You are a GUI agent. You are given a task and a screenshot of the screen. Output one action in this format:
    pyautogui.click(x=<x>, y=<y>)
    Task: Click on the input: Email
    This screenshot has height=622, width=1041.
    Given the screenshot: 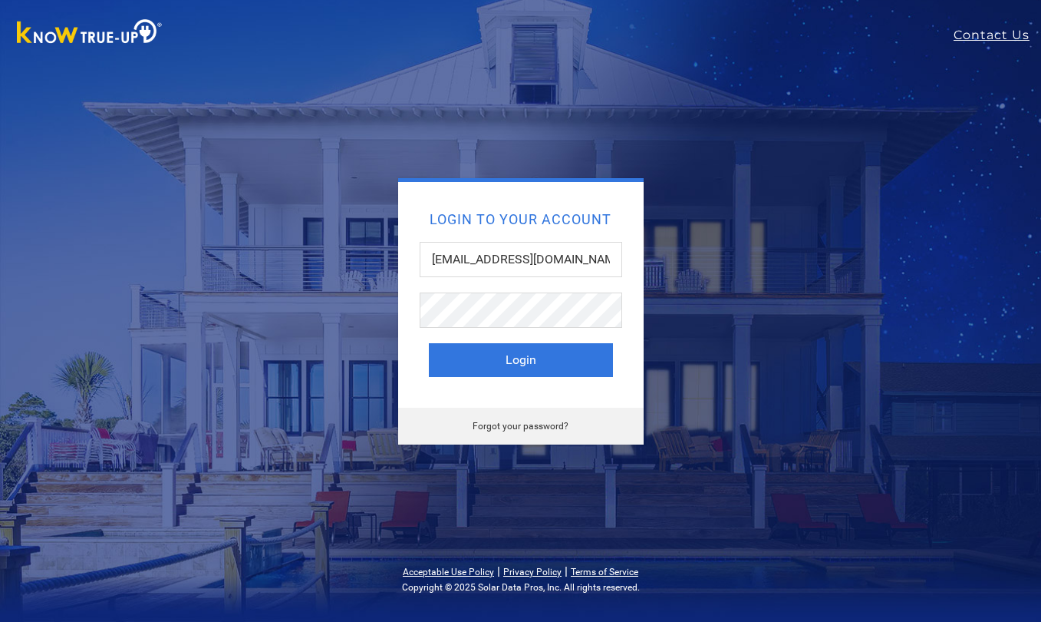 What is the action you would take?
    pyautogui.click(x=521, y=259)
    